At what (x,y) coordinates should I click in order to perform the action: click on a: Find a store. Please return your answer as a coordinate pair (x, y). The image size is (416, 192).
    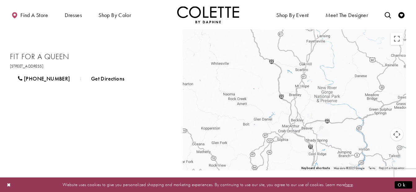
    Looking at the image, I should click on (30, 15).